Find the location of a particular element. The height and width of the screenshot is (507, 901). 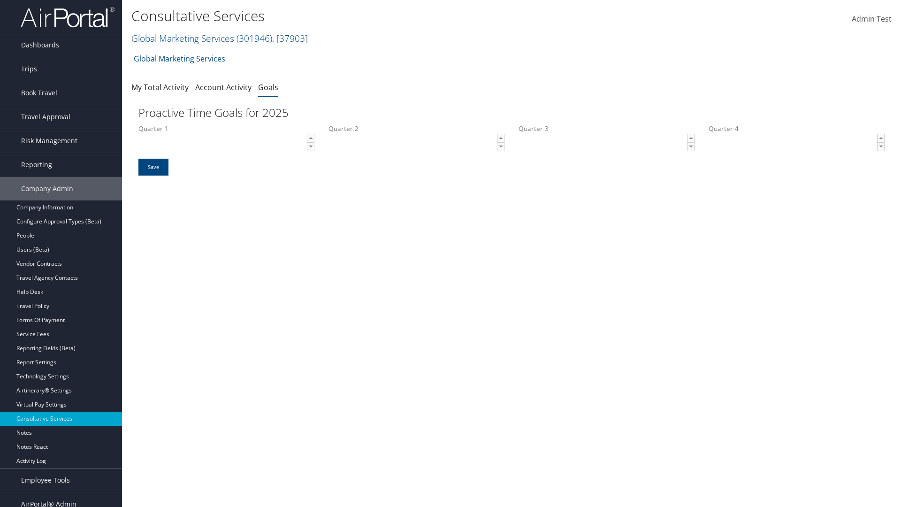

span: Travel Approval is located at coordinates (46, 117).